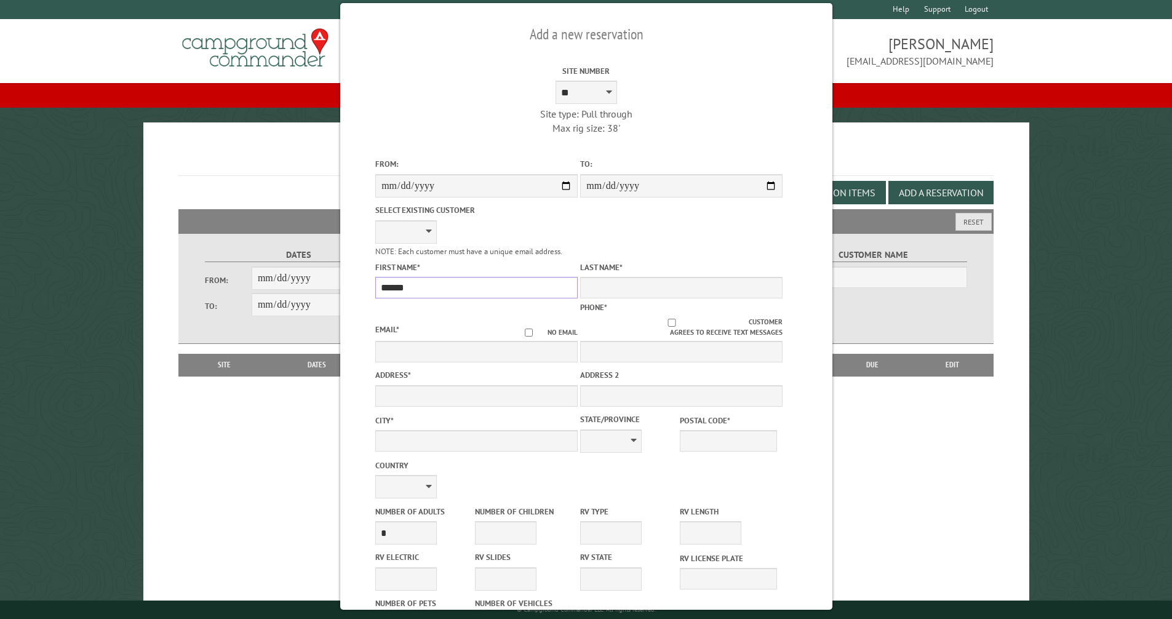  What do you see at coordinates (953, 365) in the screenshot?
I see `th: Edit` at bounding box center [953, 365].